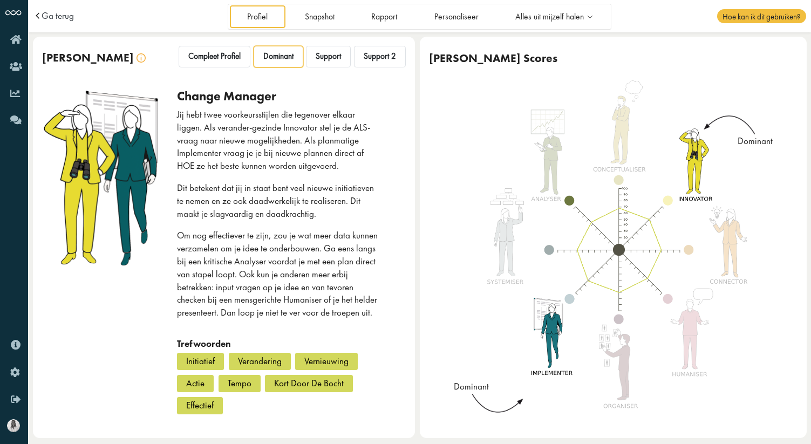 The height and width of the screenshot is (444, 811). Describe the element at coordinates (260, 362) in the screenshot. I see `div: Verandering` at that location.